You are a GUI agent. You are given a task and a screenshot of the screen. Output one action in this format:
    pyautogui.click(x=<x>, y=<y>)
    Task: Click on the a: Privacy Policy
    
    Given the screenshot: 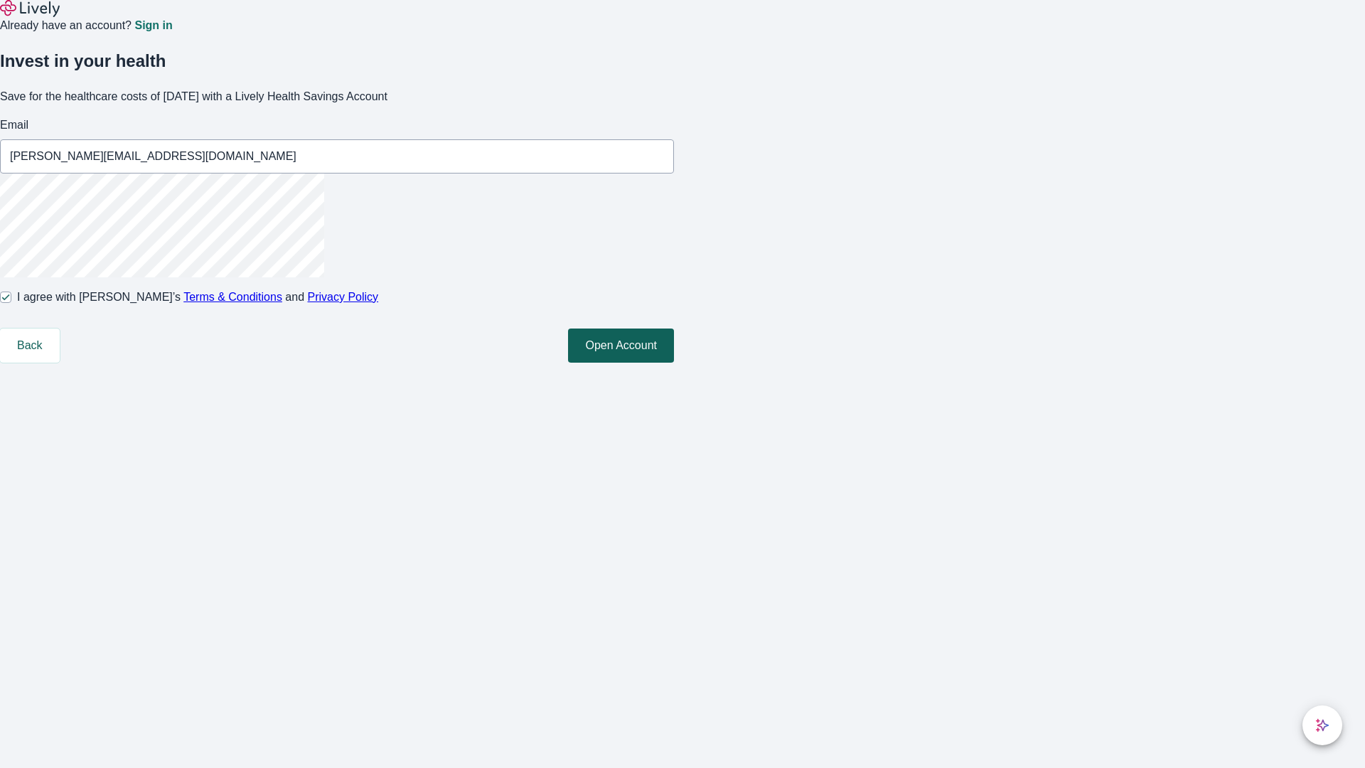 What is the action you would take?
    pyautogui.click(x=343, y=296)
    